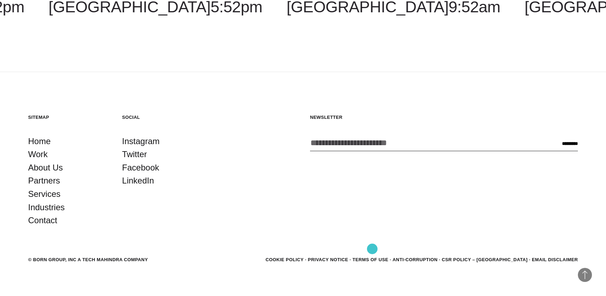 The height and width of the screenshot is (296, 606). Describe the element at coordinates (68, 117) in the screenshot. I see `h5: Sitemap` at that location.